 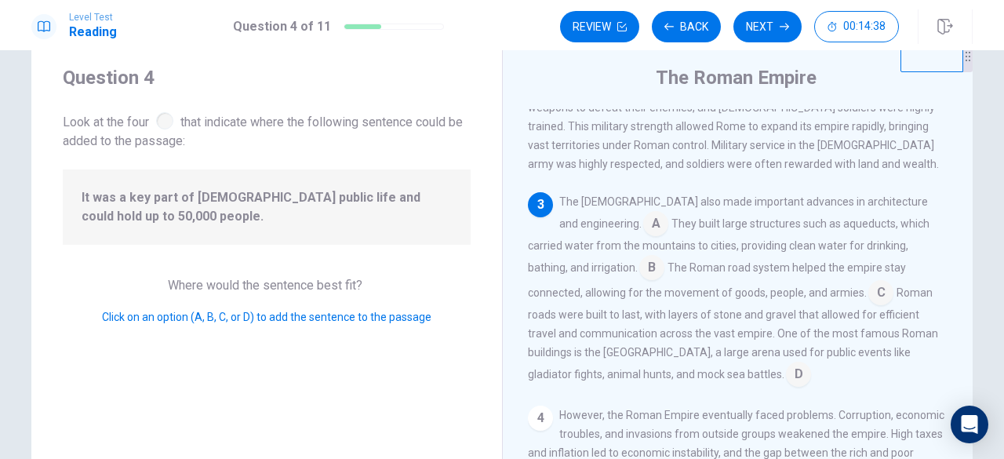 I want to click on button: Review, so click(x=599, y=27).